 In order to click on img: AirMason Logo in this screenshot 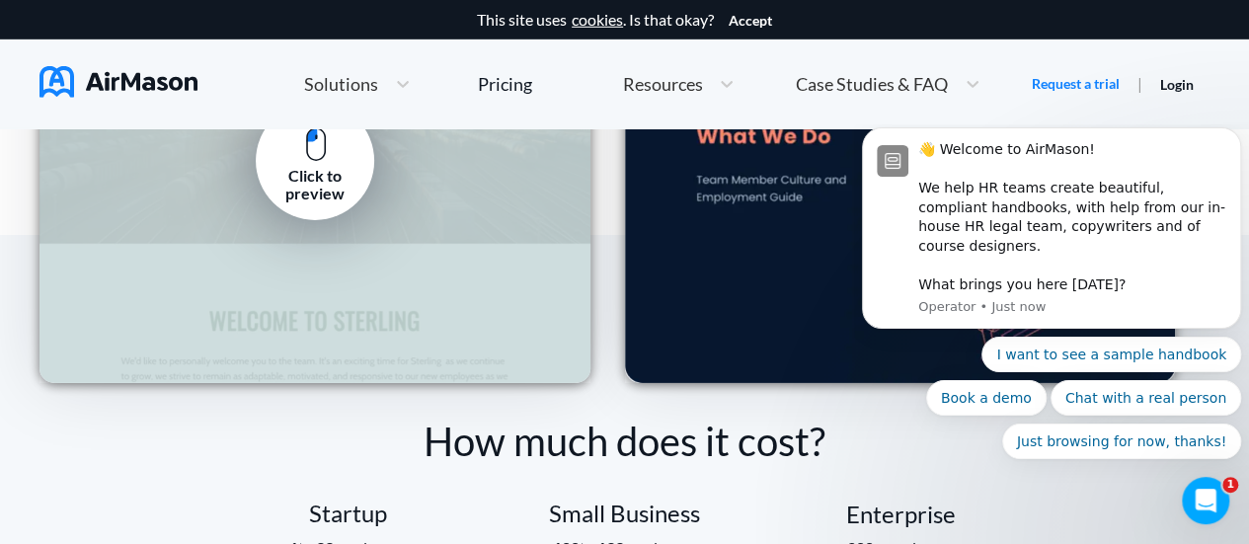, I will do `click(118, 82)`.